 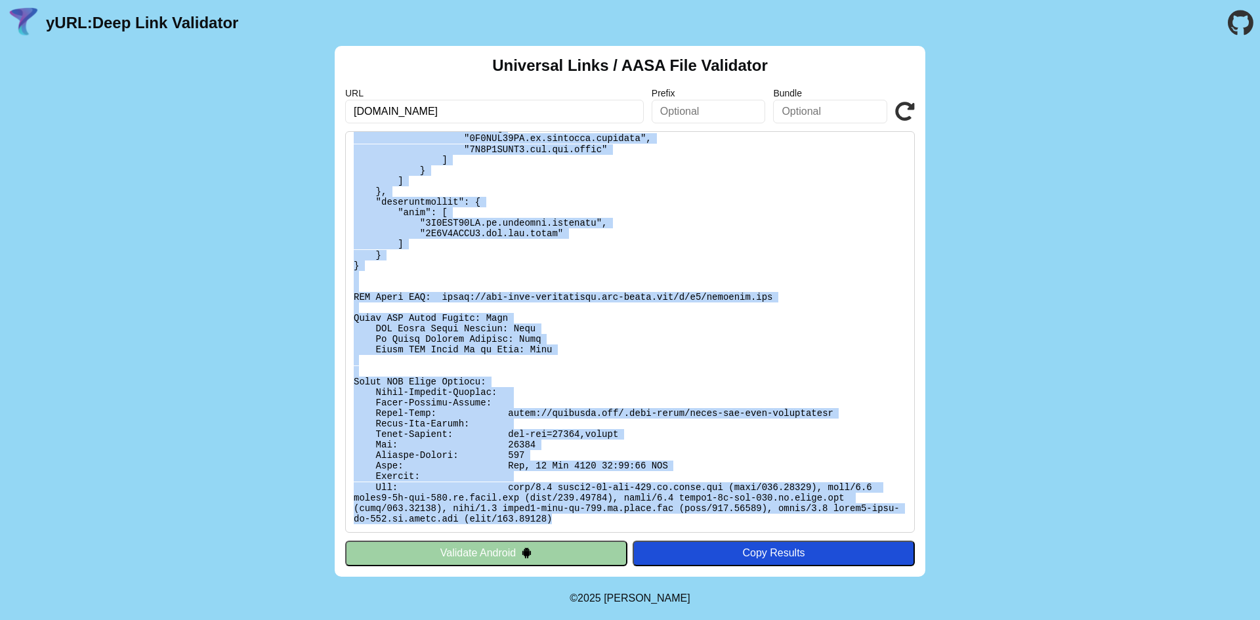 What do you see at coordinates (494, 112) in the screenshot?
I see `input: Required` at bounding box center [494, 112].